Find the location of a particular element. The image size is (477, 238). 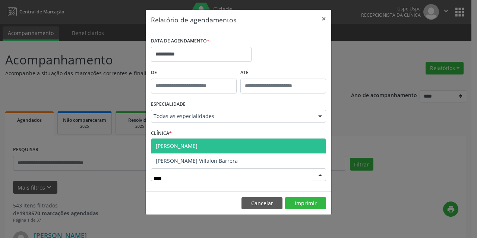

button: Cancelar is located at coordinates (262, 203).